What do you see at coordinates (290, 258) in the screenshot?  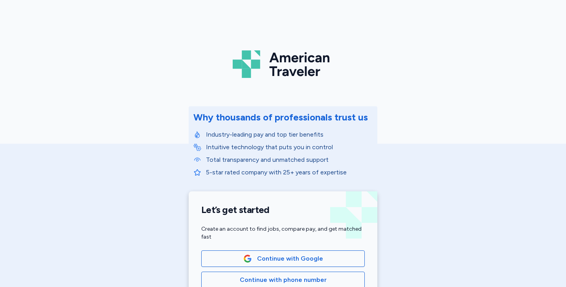 I see `span: Continue with Google` at bounding box center [290, 258].